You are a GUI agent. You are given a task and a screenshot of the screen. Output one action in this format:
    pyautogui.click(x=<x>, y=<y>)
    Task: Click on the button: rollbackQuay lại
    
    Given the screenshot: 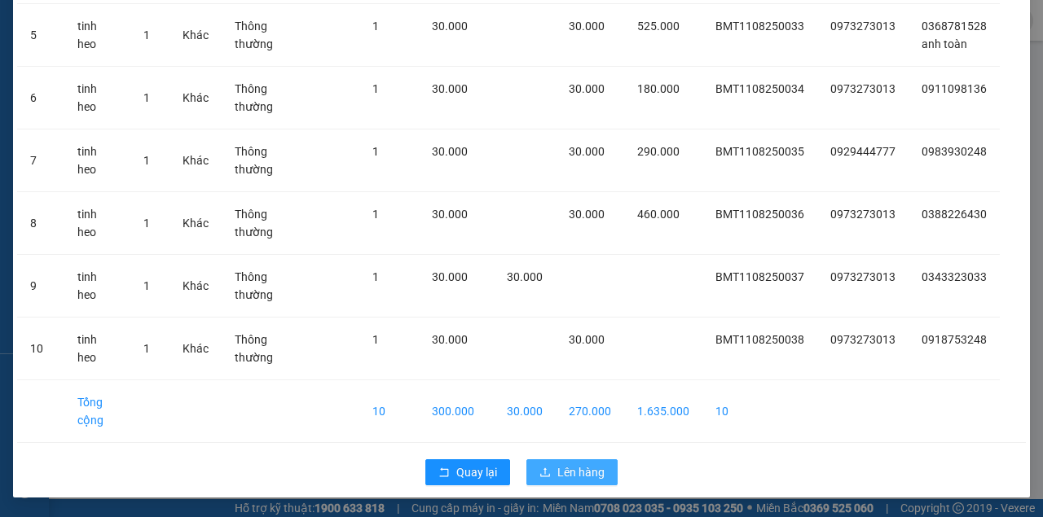 What is the action you would take?
    pyautogui.click(x=468, y=473)
    